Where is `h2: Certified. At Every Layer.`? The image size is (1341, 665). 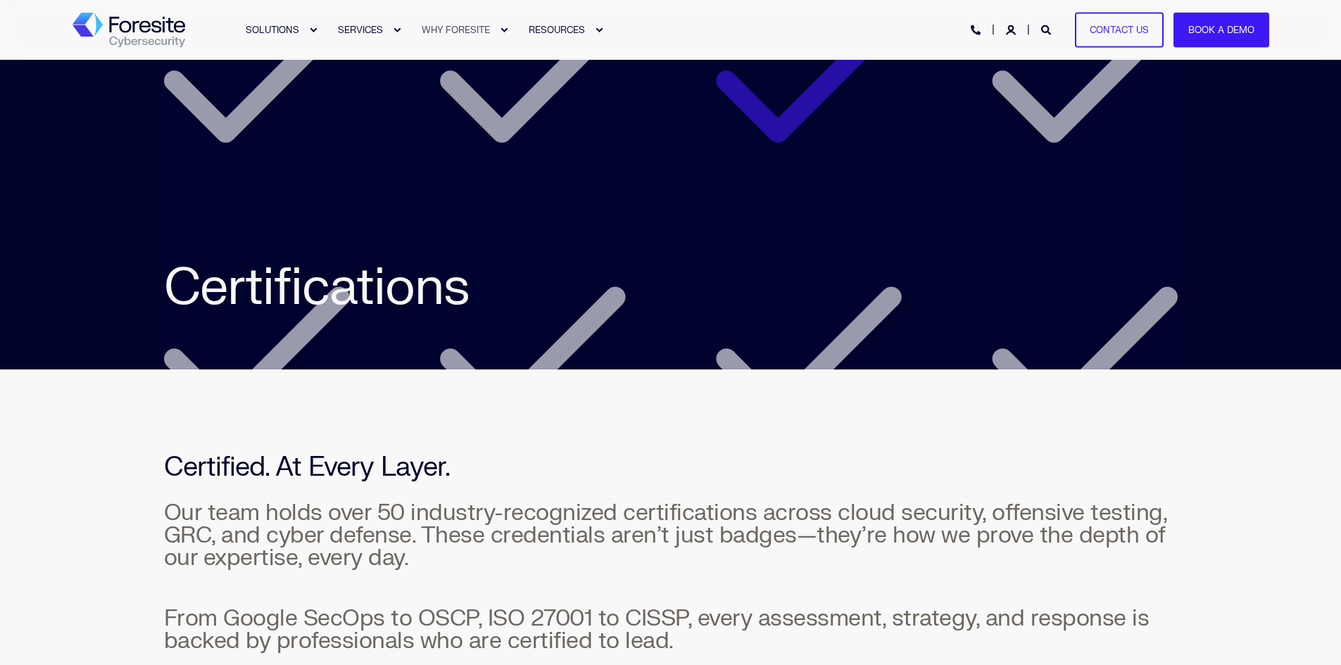 h2: Certified. At Every Layer. is located at coordinates (400, 468).